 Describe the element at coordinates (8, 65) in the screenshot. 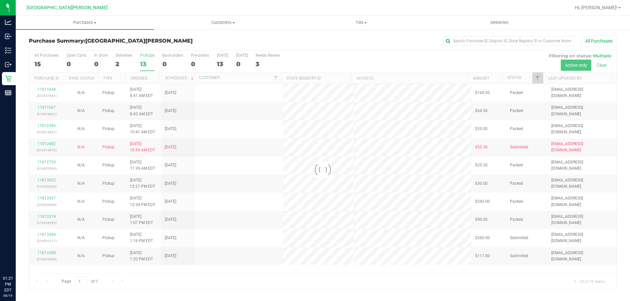

I see `inline-svg: Outbound` at that location.